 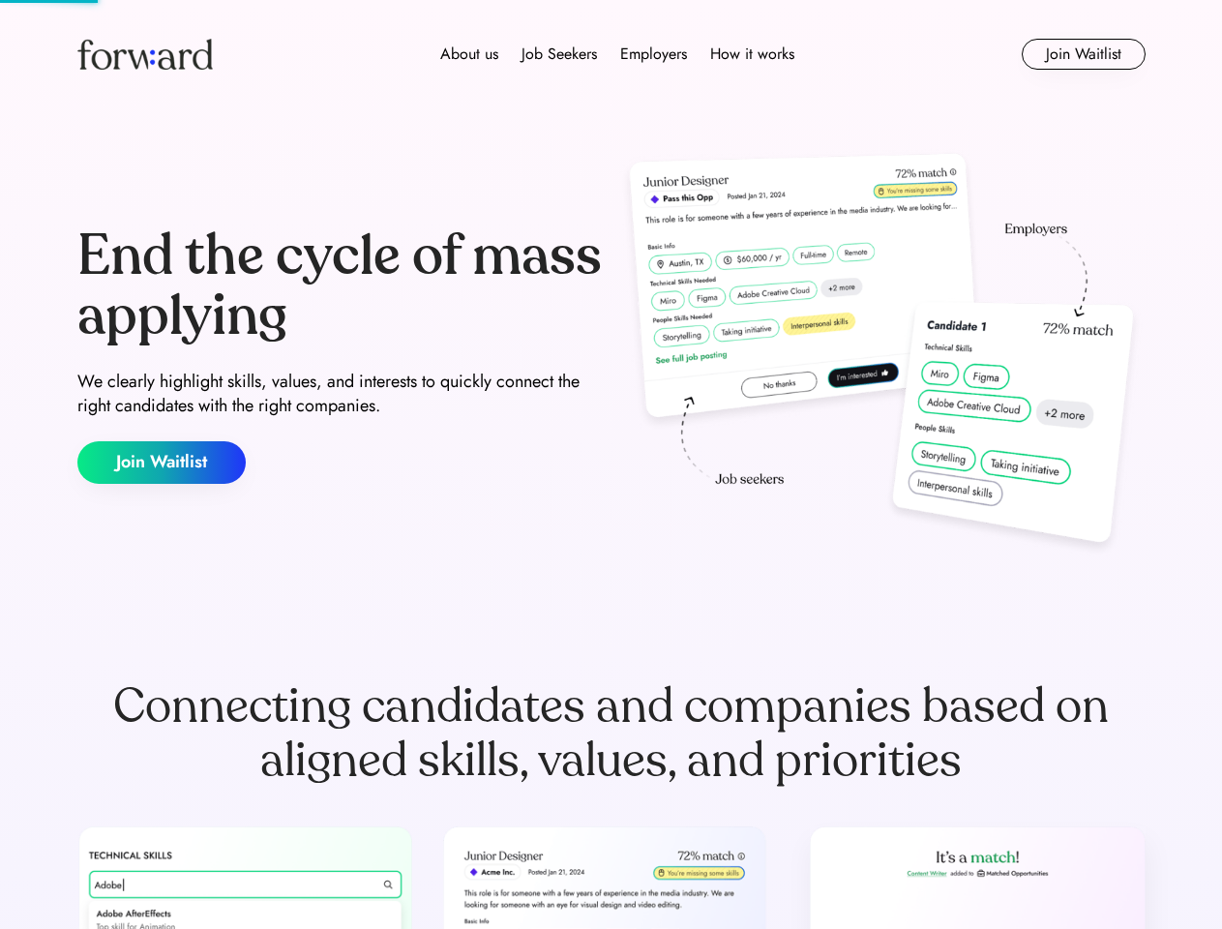 I want to click on div: Employers, so click(x=653, y=54).